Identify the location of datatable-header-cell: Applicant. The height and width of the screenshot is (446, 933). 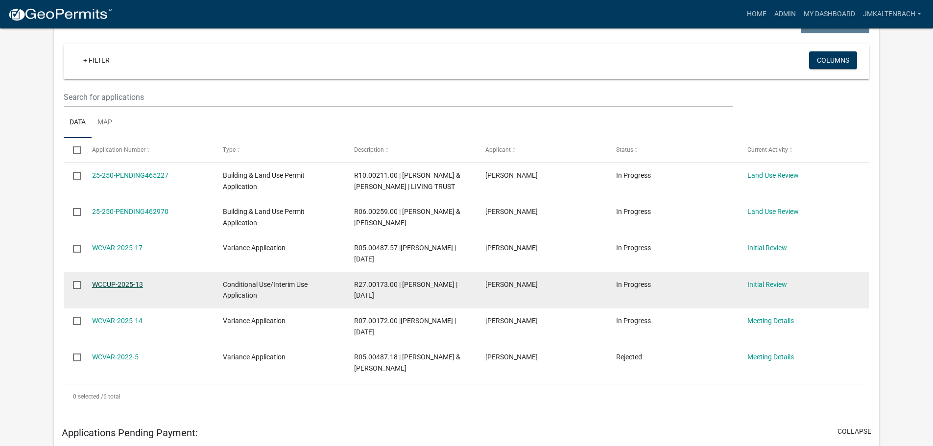
(541, 150).